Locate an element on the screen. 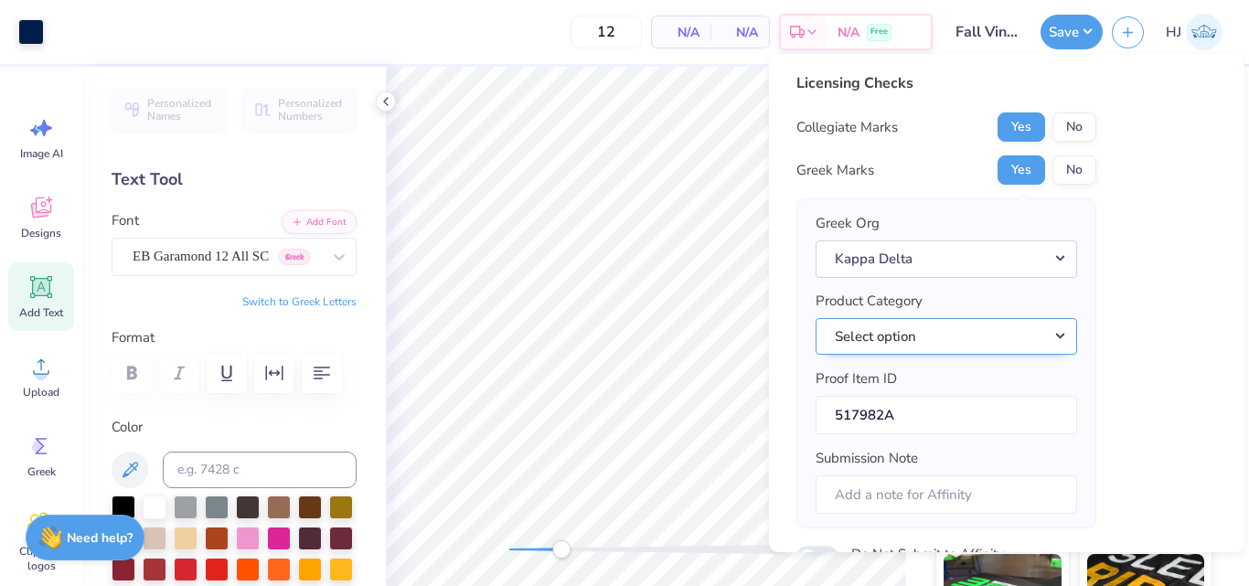 The image size is (1249, 586). span: Personalized Names is located at coordinates (181, 110).